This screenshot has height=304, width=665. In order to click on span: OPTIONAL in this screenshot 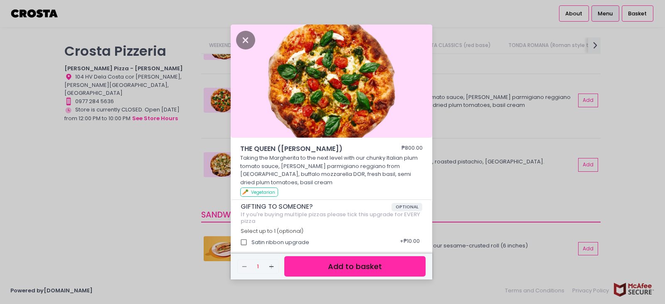, I will do `click(407, 207)`.